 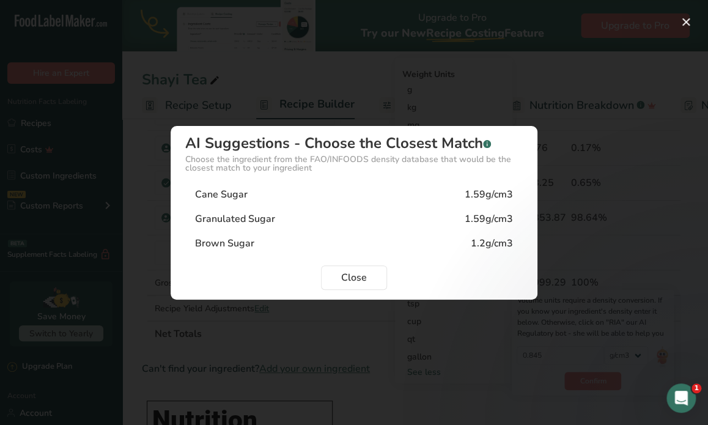 I want to click on span: 1, so click(x=697, y=388).